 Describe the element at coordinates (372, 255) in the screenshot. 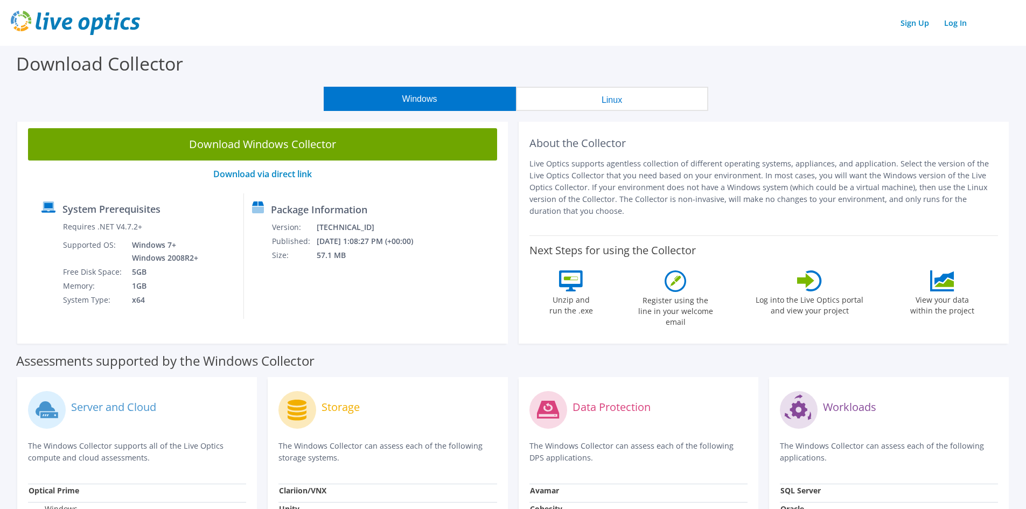

I see `td: 57.1 MB` at that location.